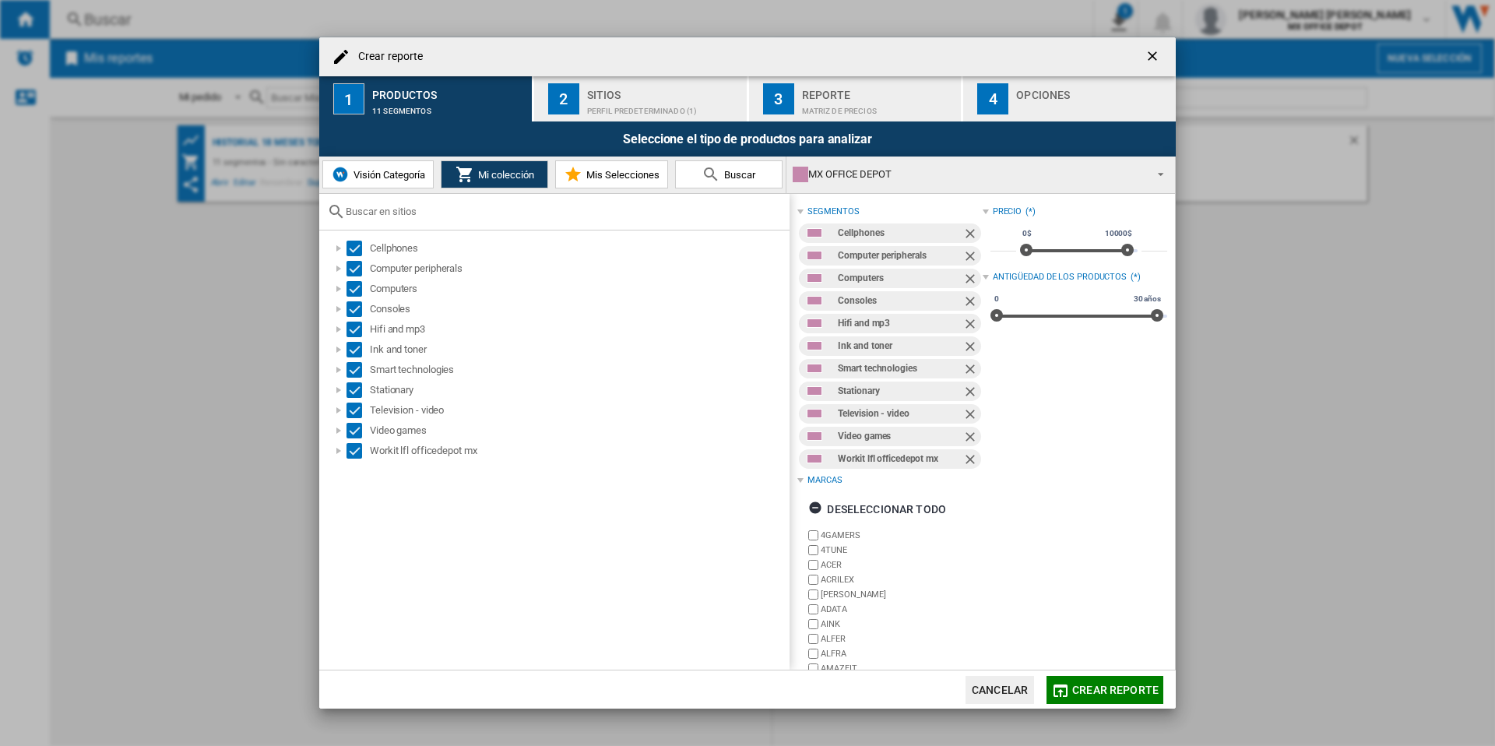 The width and height of the screenshot is (1495, 746). What do you see at coordinates (387, 174) in the screenshot?
I see `span: Visión Categoría` at bounding box center [387, 174].